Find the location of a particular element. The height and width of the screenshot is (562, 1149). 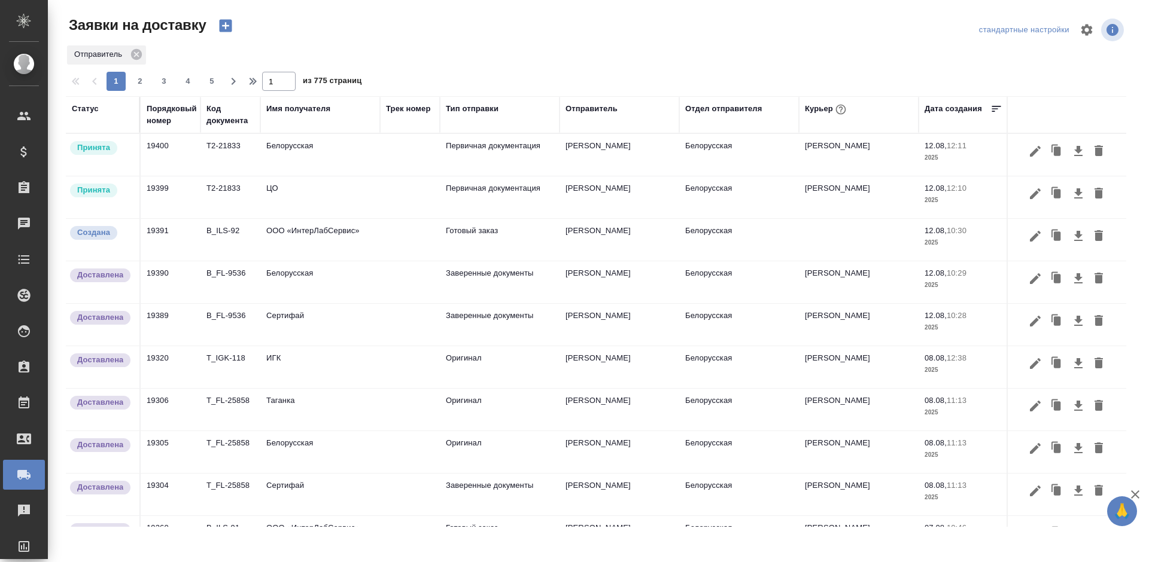

span: 2 is located at coordinates (140, 81).